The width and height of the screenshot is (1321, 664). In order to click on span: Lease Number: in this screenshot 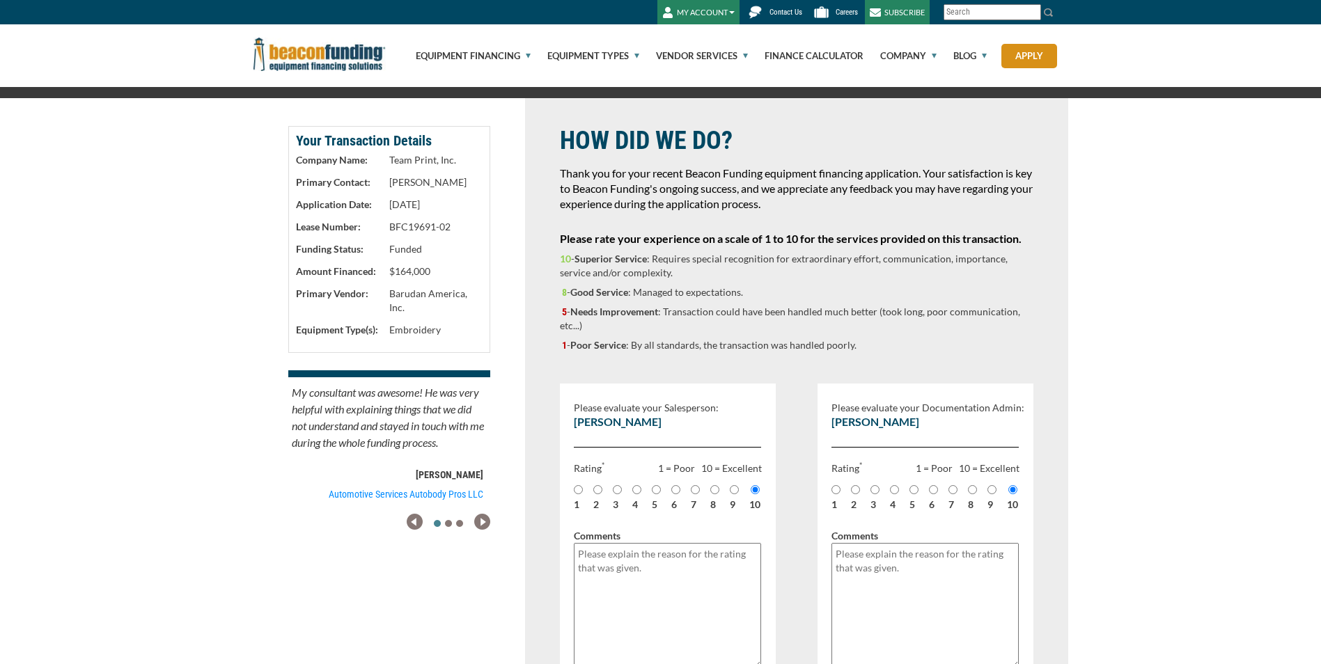, I will do `click(328, 226)`.